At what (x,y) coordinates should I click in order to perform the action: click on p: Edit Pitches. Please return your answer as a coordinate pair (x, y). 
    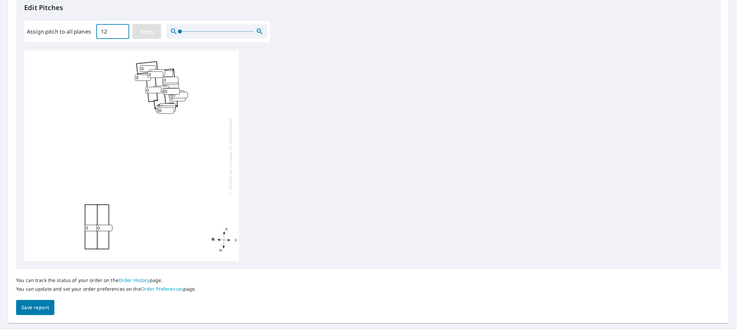
    Looking at the image, I should click on (369, 8).